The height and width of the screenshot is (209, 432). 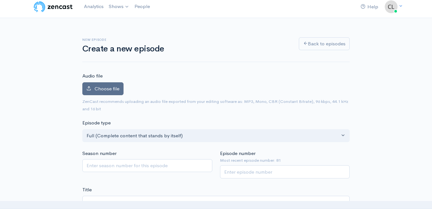 I want to click on button: Full (Complete content that stands by itself), so click(x=216, y=136).